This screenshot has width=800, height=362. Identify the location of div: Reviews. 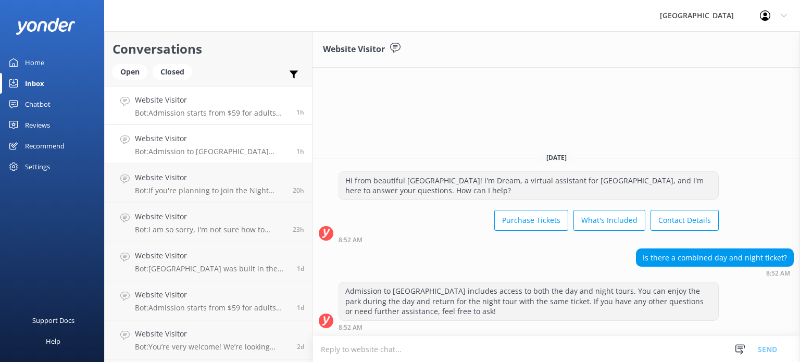
(38, 125).